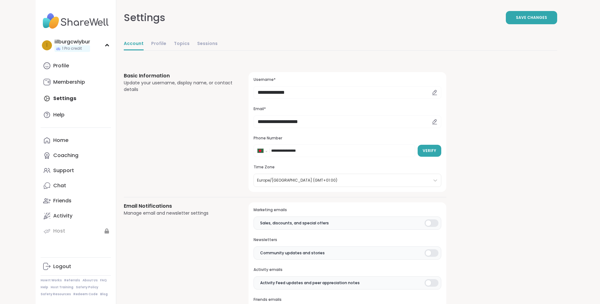  What do you see at coordinates (347, 210) in the screenshot?
I see `h3: Marketing emails` at bounding box center [347, 210].